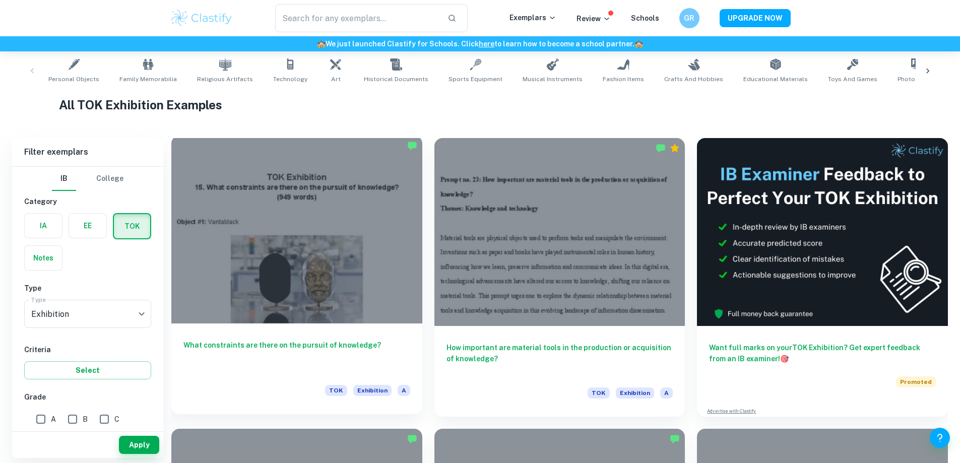 The width and height of the screenshot is (960, 463). What do you see at coordinates (822, 277) in the screenshot?
I see `a: Want full marks on yourTOK Exhibition? Get expert feedback from an IB examiner!PromotedAdvertise ...` at bounding box center [822, 277].